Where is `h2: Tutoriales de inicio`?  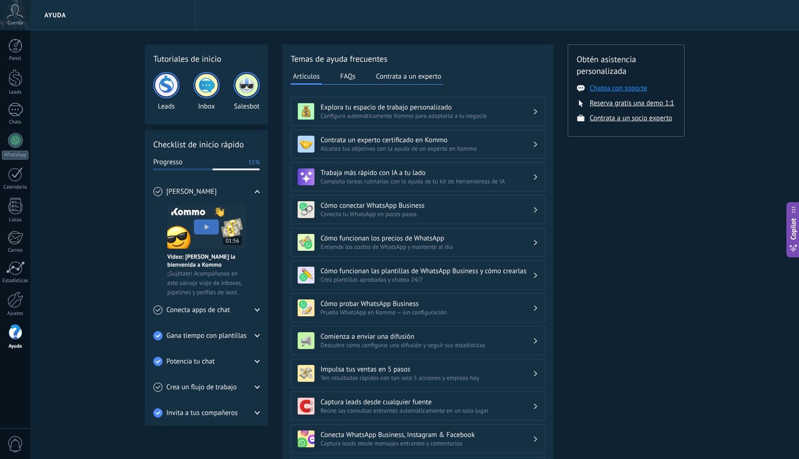
h2: Tutoriales de inicio is located at coordinates (207, 58).